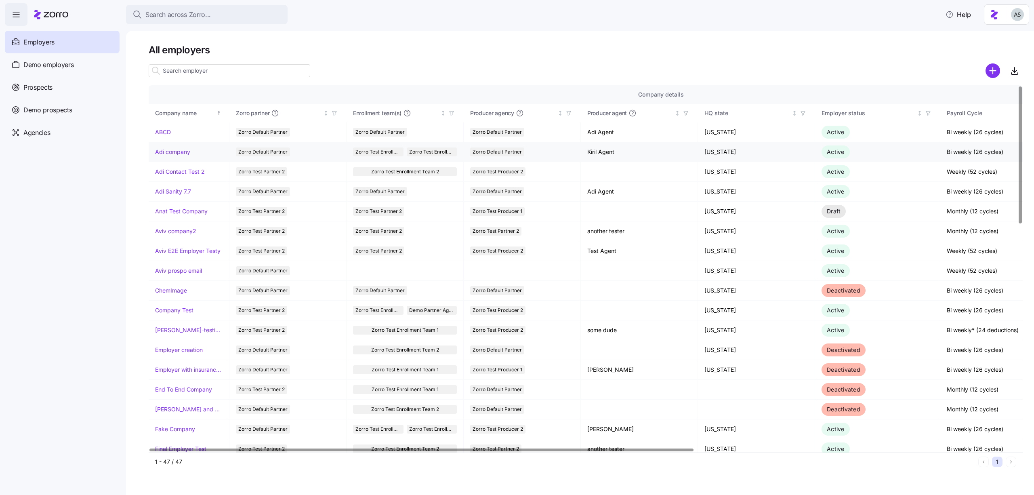 Image resolution: width=1034 pixels, height=495 pixels. What do you see at coordinates (207, 15) in the screenshot?
I see `button: Search across Zorro...` at bounding box center [207, 15].